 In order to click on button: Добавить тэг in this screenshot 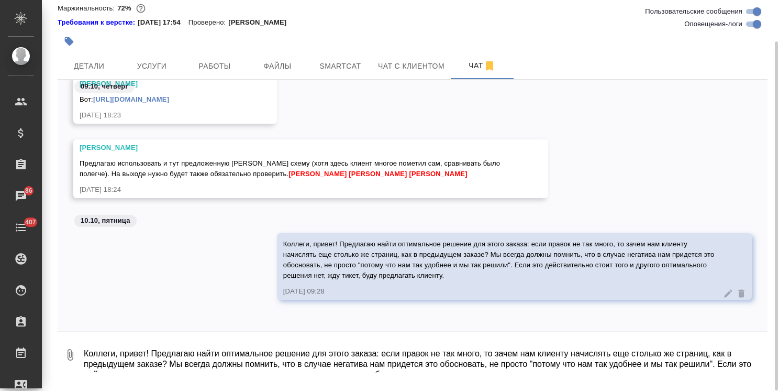, I will do `click(69, 41)`.